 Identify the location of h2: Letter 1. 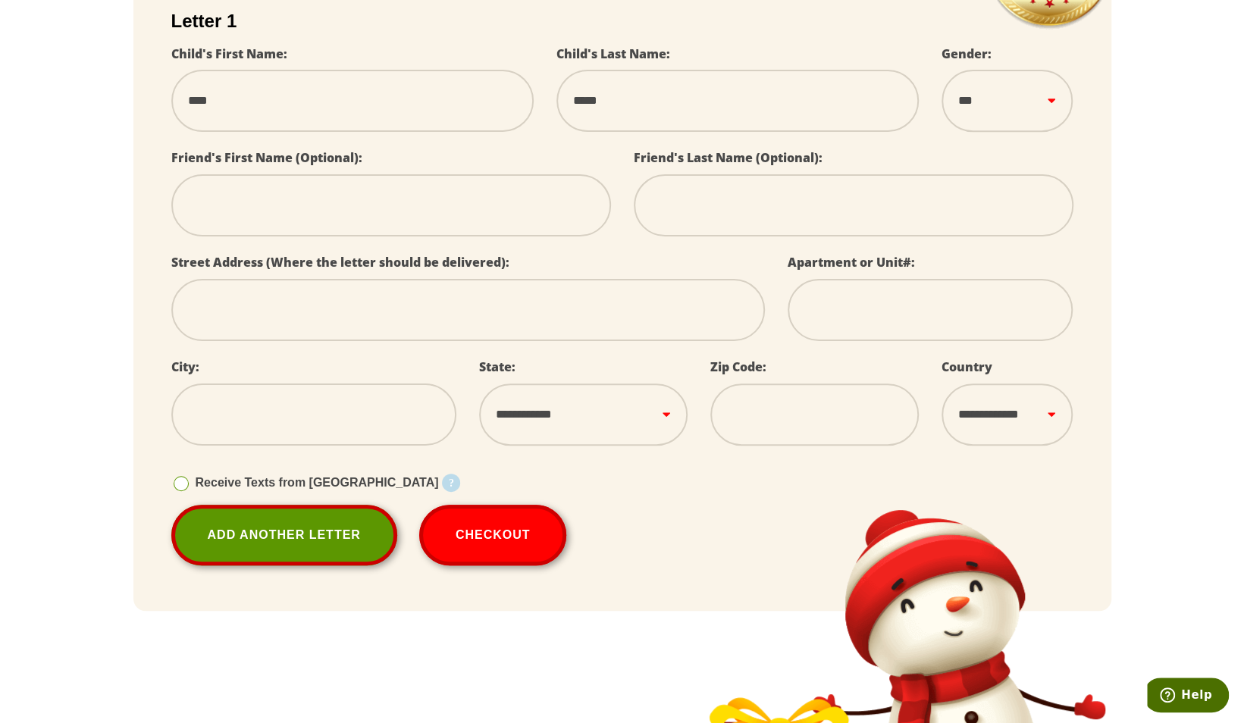
(622, 21).